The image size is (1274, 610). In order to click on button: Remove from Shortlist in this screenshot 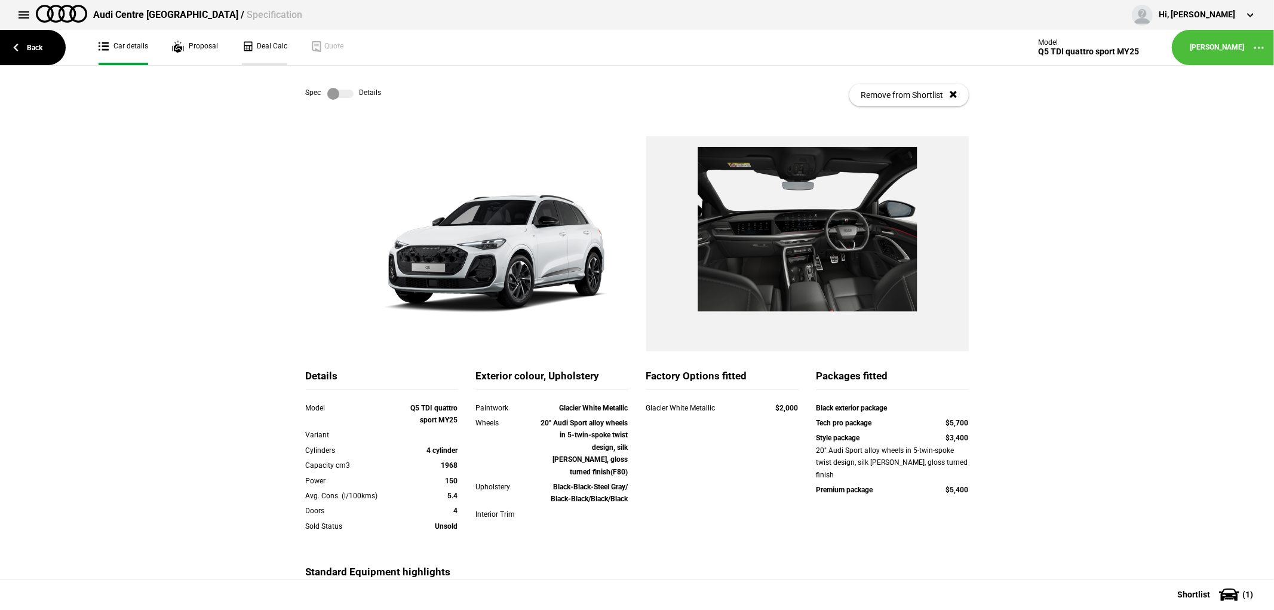, I will do `click(909, 95)`.